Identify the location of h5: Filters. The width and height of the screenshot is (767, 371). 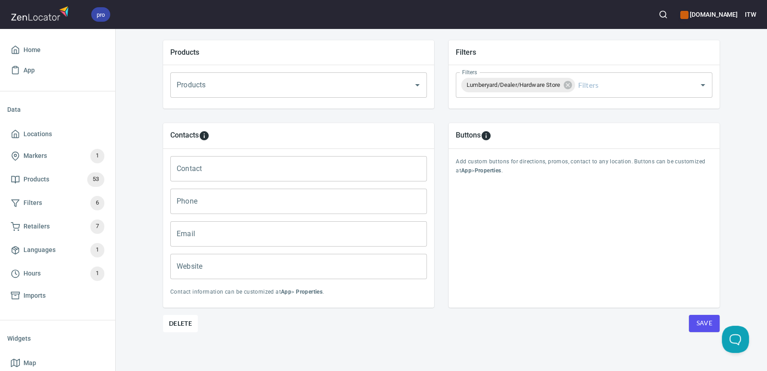
(584, 52).